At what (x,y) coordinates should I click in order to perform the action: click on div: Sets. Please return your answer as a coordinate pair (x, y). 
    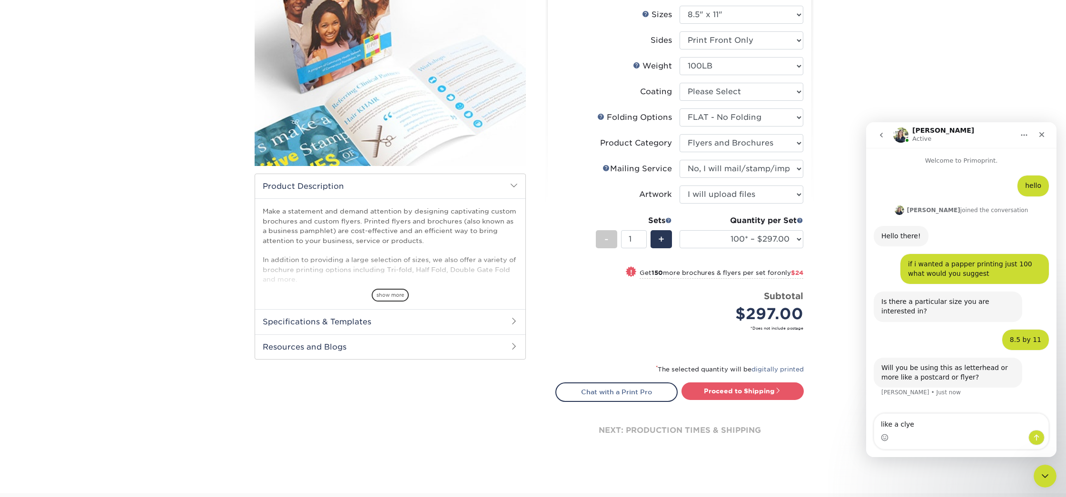
    Looking at the image, I should click on (634, 221).